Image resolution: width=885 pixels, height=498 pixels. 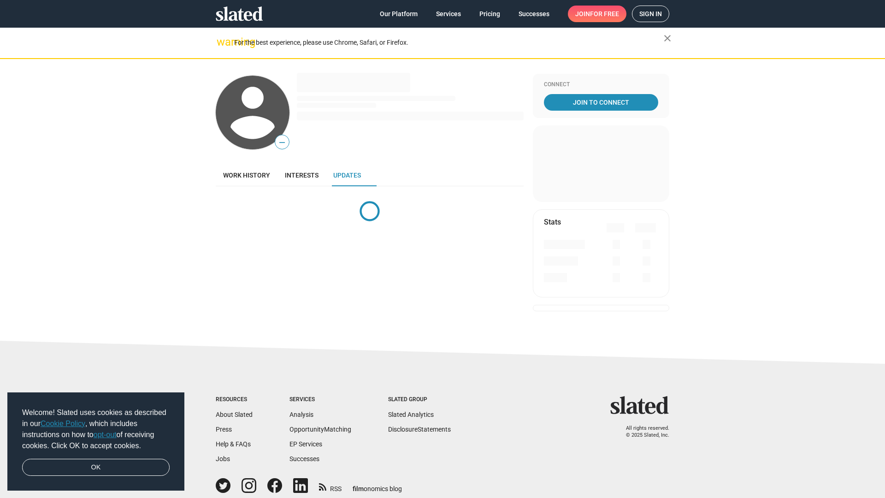 I want to click on div: Resources, so click(x=234, y=400).